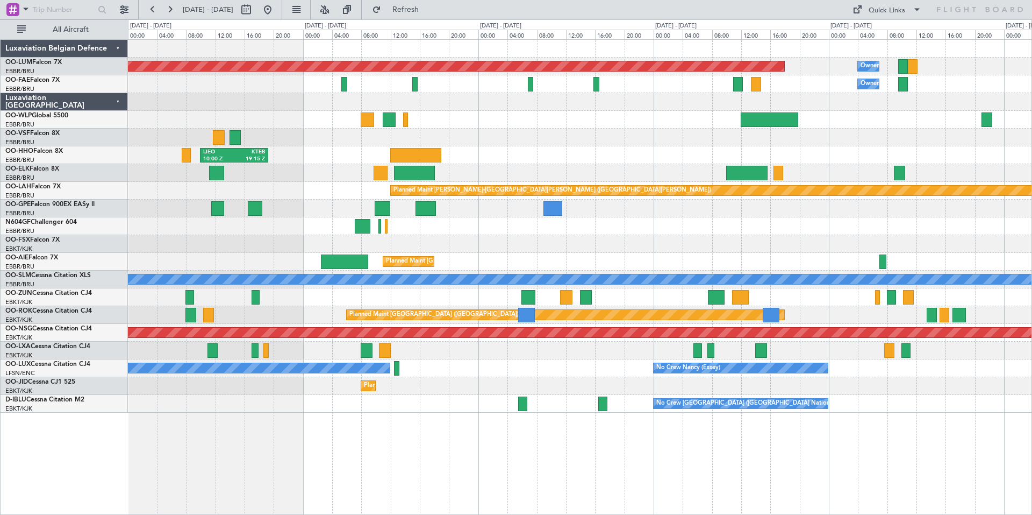 The height and width of the screenshot is (515, 1032). What do you see at coordinates (64, 30) in the screenshot?
I see `button: All Aircraft` at bounding box center [64, 30].